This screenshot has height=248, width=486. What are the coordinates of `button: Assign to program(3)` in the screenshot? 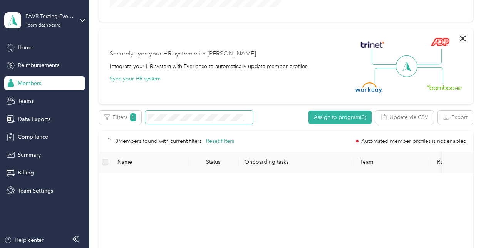 It's located at (340, 117).